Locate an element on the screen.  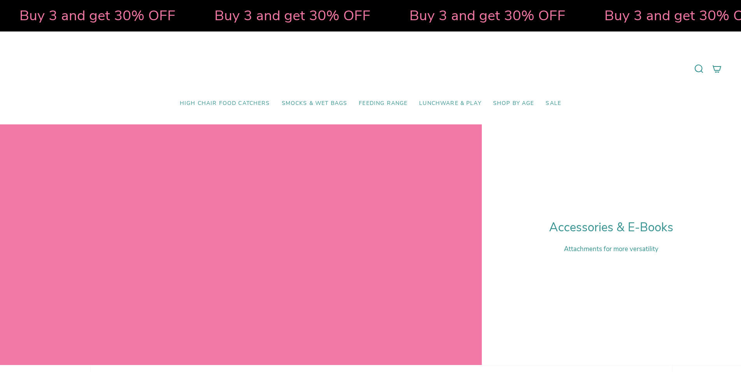
div: High Chair Food Catchers is located at coordinates (225, 103).